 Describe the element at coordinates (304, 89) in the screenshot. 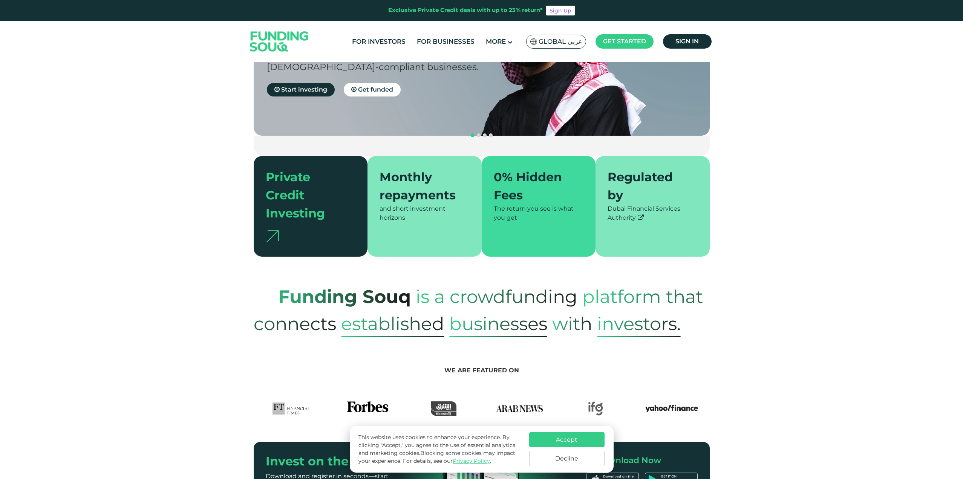

I see `span: Start investing` at that location.